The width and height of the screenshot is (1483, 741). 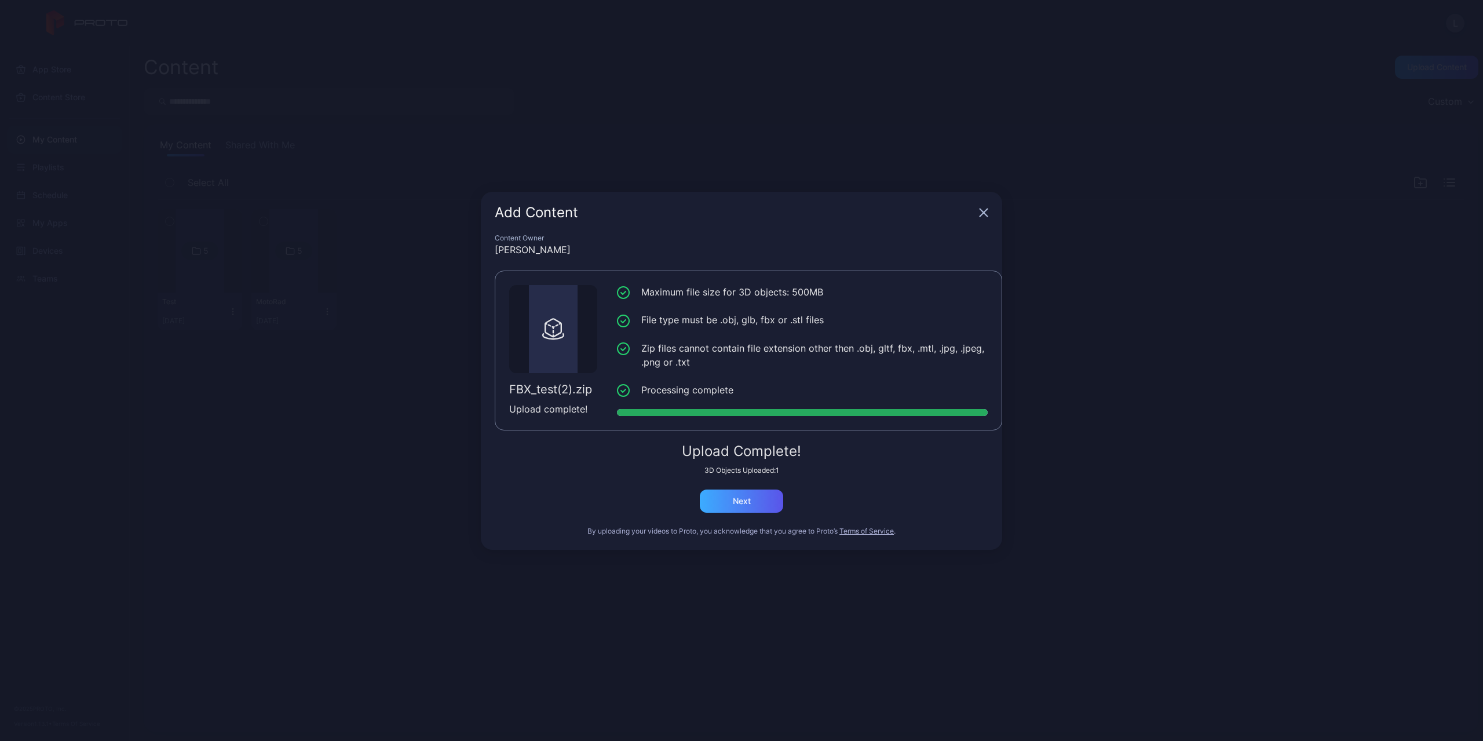 What do you see at coordinates (802, 390) in the screenshot?
I see `li: Processing complete` at bounding box center [802, 390].